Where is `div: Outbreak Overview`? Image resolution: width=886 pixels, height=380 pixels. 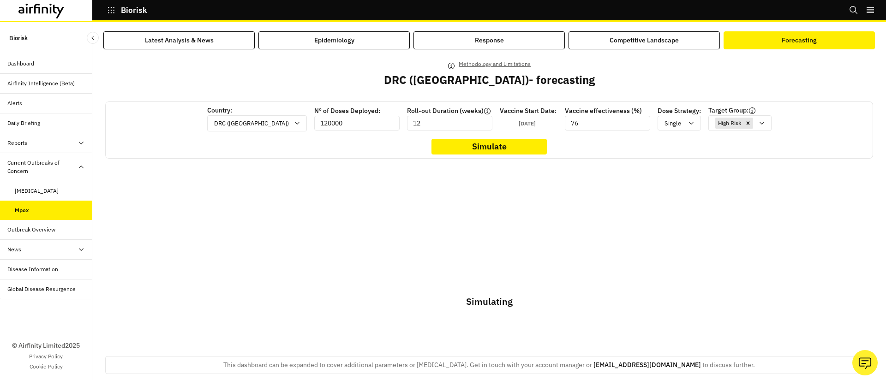 div: Outbreak Overview is located at coordinates (31, 230).